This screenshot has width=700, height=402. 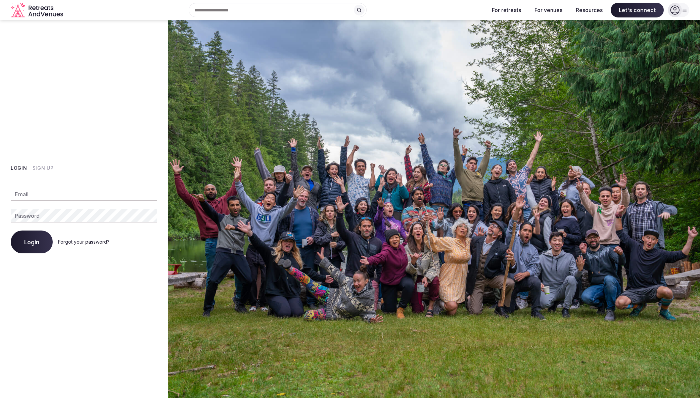 What do you see at coordinates (434, 209) in the screenshot?
I see `img: My Account Background` at bounding box center [434, 209].